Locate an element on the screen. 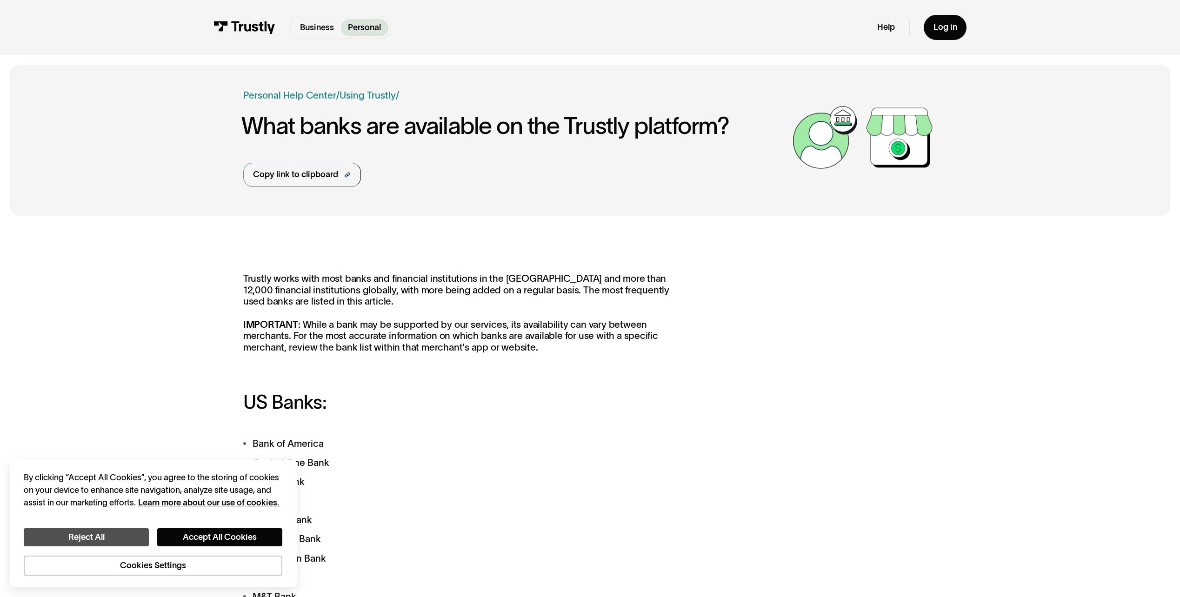 The height and width of the screenshot is (597, 1180). div: Cookie banner is located at coordinates (153, 523).